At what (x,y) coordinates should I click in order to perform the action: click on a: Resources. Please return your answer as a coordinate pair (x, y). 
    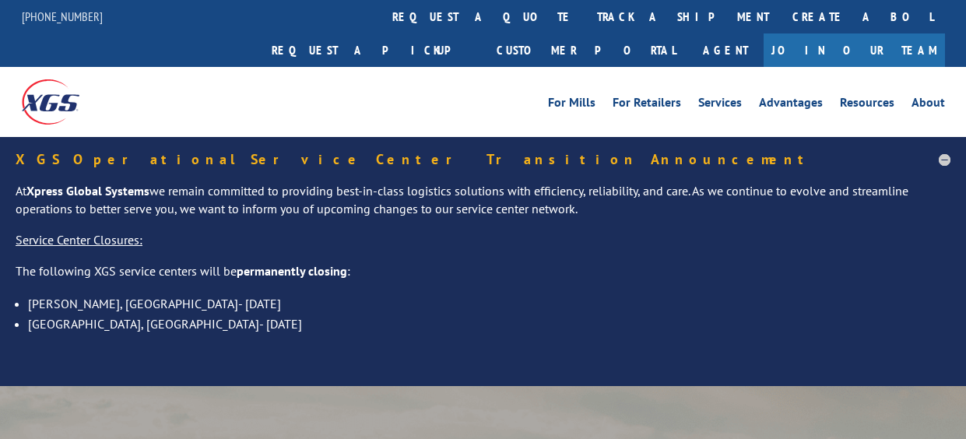
    Looking at the image, I should click on (867, 105).